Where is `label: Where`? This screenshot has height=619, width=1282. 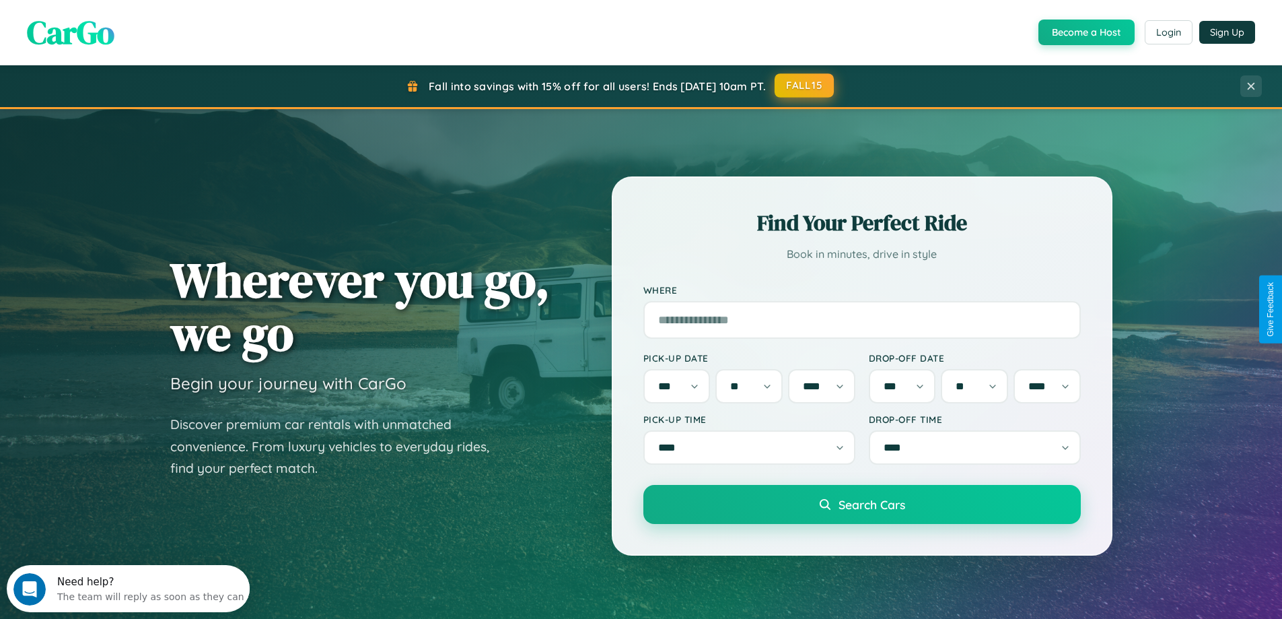
label: Where is located at coordinates (862, 289).